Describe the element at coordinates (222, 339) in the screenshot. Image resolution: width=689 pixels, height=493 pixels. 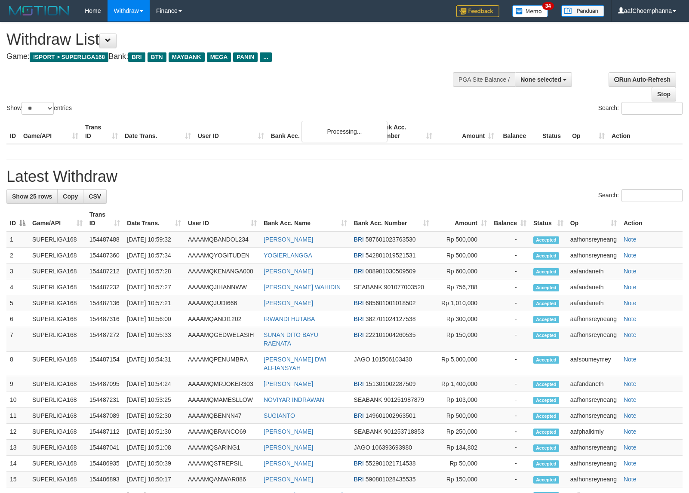
I see `td: AAAAMQGEDWELASIH` at that location.